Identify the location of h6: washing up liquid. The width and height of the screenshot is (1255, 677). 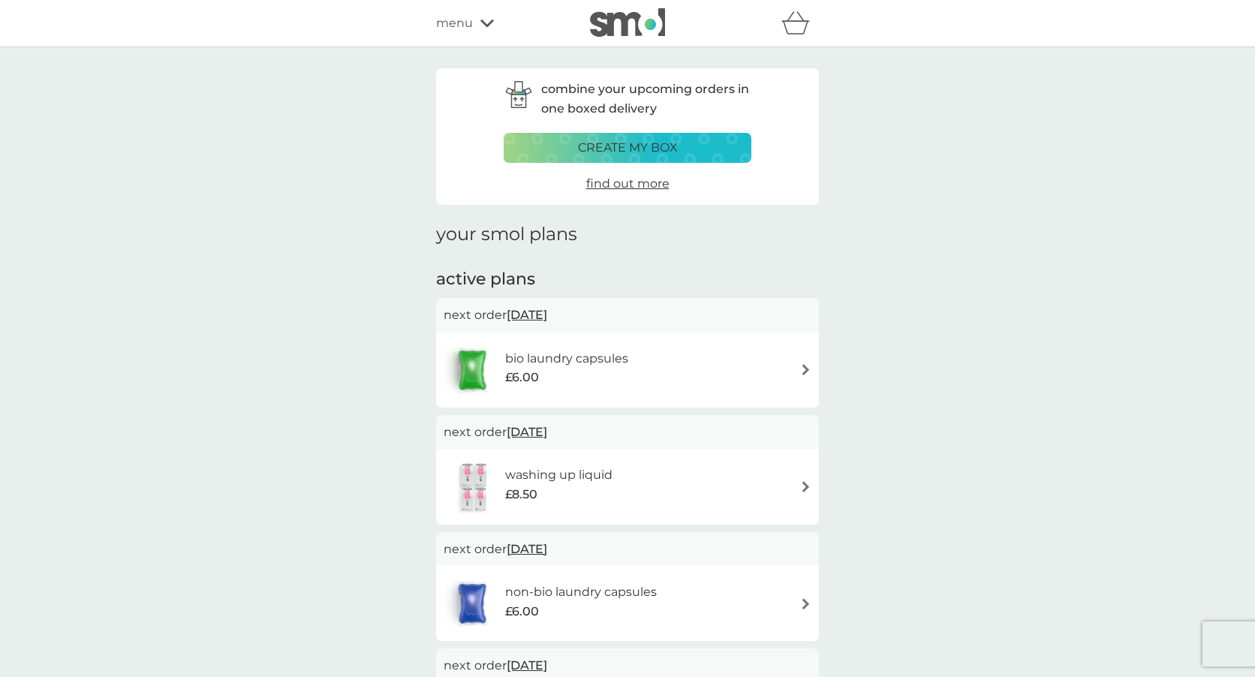
(558, 475).